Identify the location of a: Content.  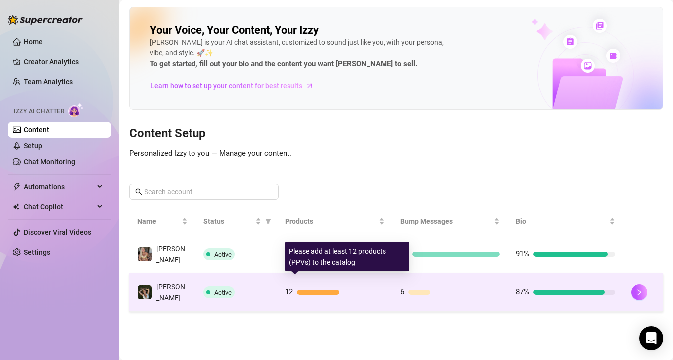
(36, 130).